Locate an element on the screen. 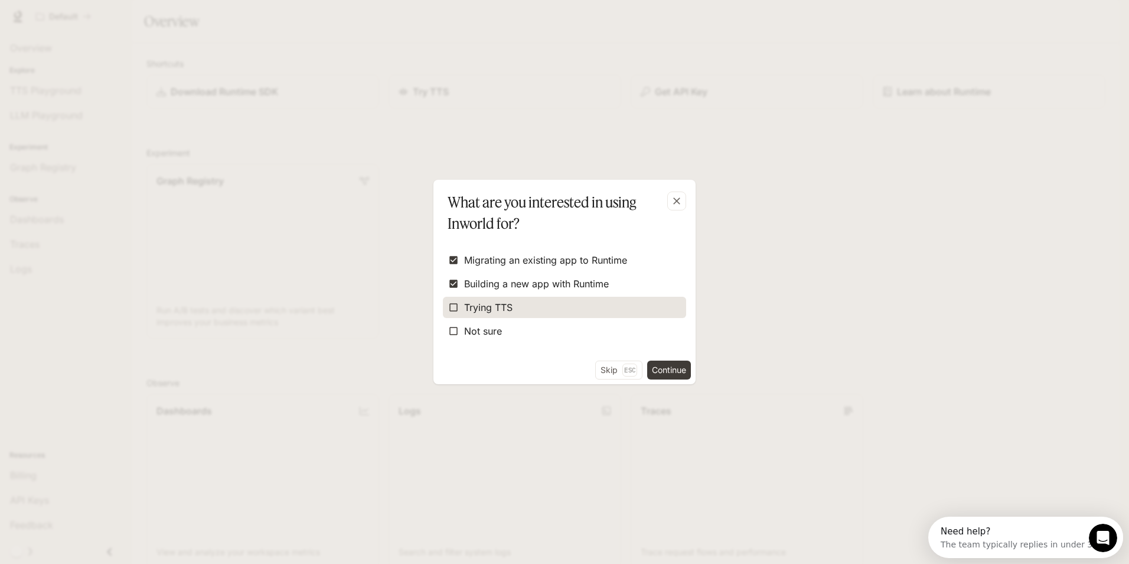  span: Building a new app with Runtime is located at coordinates (536, 284).